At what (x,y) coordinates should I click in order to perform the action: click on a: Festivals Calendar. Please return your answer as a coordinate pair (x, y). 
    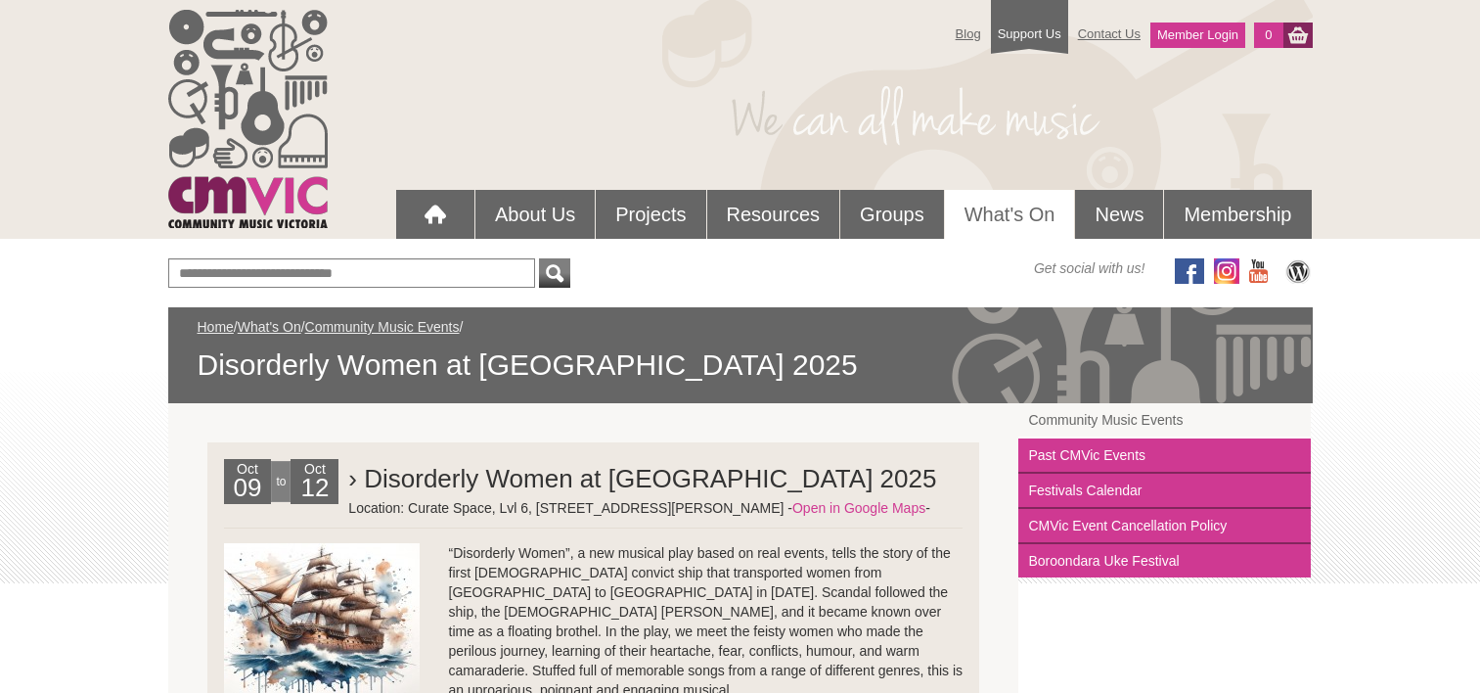
    Looking at the image, I should click on (1164, 491).